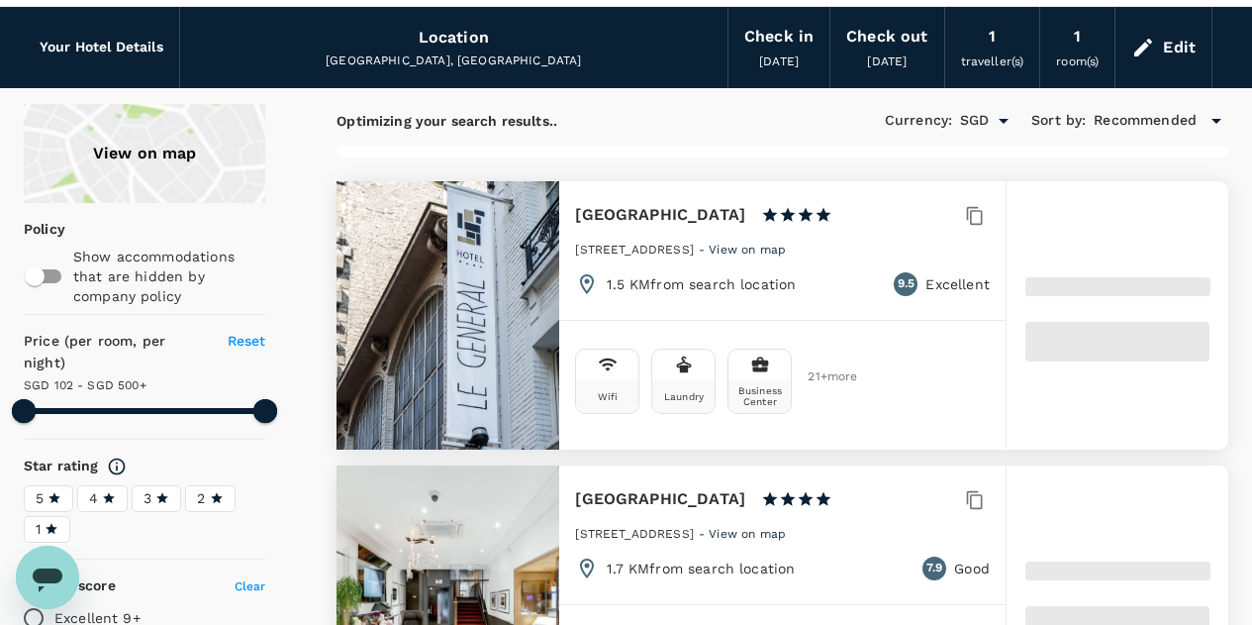 This screenshot has height=625, width=1252. I want to click on h6: Price (per room, per night), so click(114, 352).